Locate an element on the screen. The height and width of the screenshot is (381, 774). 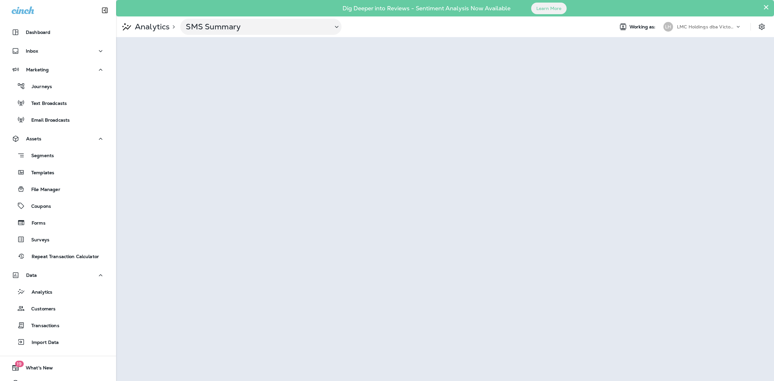
p: Surveys is located at coordinates (37, 240).